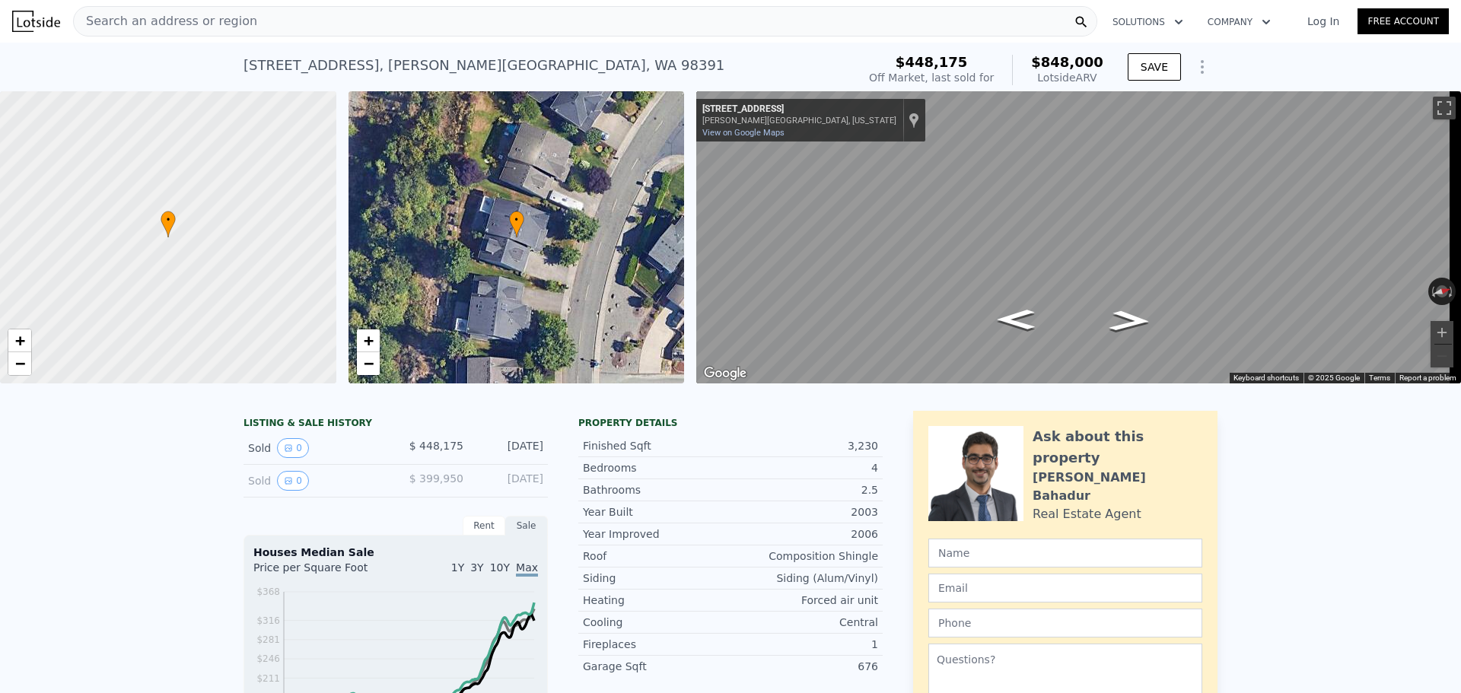 Image resolution: width=1461 pixels, height=693 pixels. What do you see at coordinates (1403, 21) in the screenshot?
I see `a: Free Account` at bounding box center [1403, 21].